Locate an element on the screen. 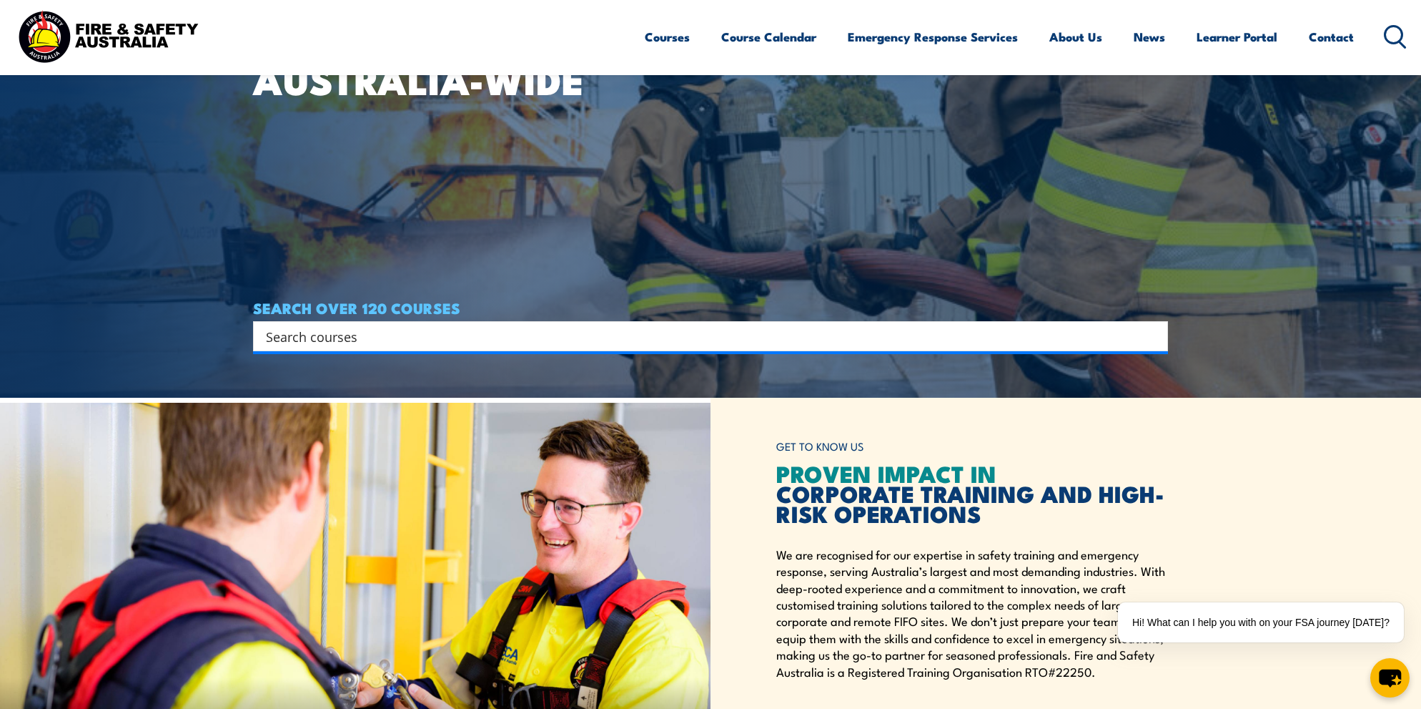  a: About Us is located at coordinates (1076, 36).